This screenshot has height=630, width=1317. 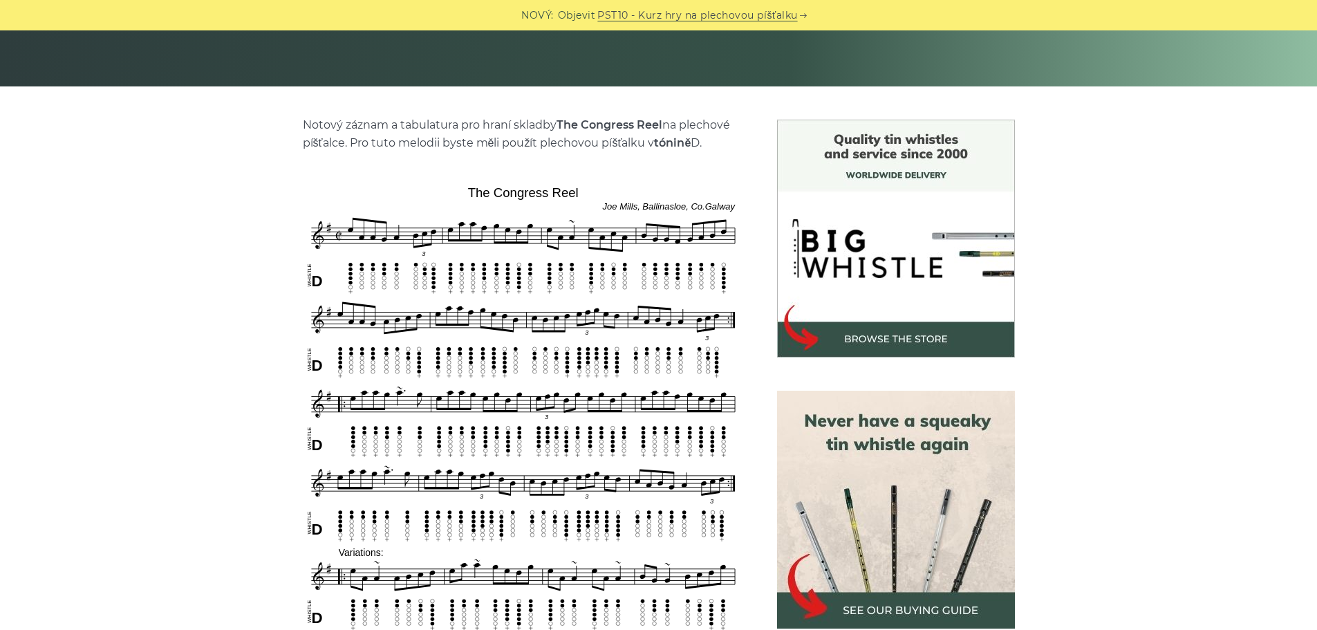 I want to click on font: NOVÝ:, so click(x=537, y=15).